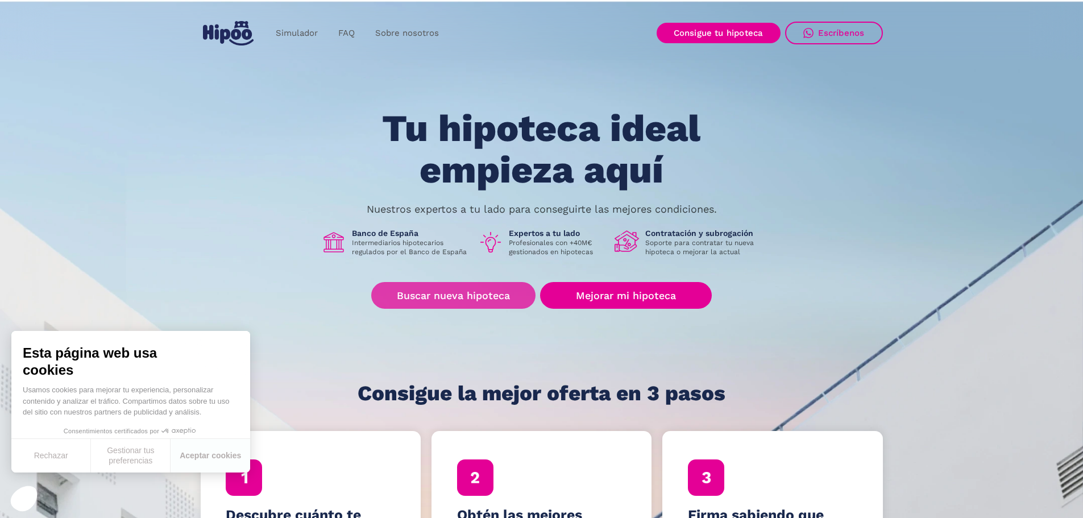 The image size is (1083, 518). I want to click on a: Consigue tu hipoteca, so click(719, 33).